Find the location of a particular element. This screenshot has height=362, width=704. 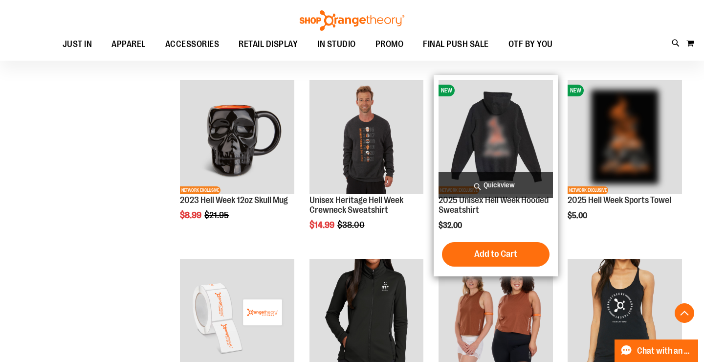

a: APPAREL is located at coordinates (129, 44).